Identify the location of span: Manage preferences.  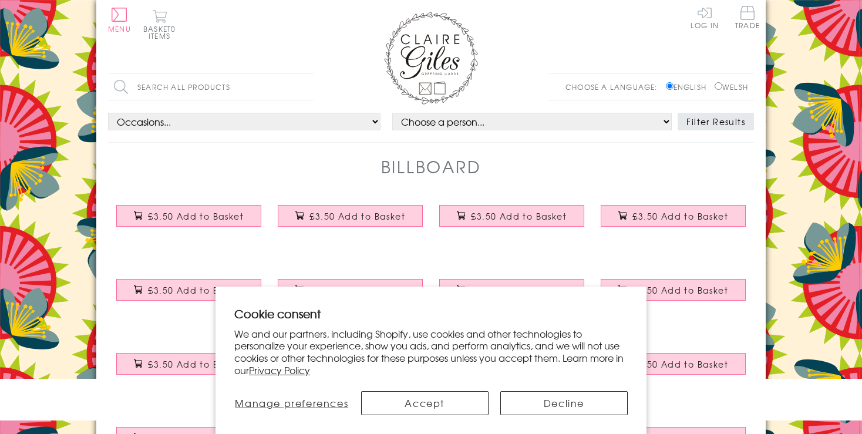
(291, 403).